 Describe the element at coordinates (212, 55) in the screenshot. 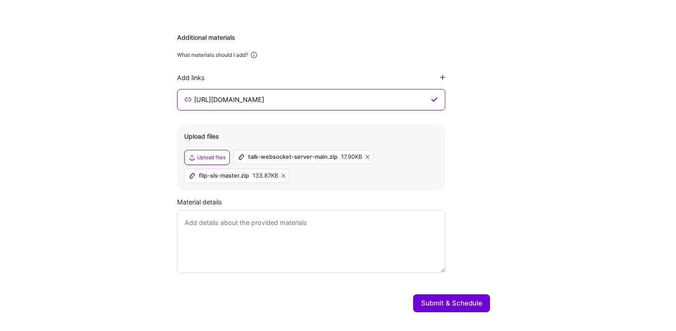

I see `div: What materials should I add?` at that location.